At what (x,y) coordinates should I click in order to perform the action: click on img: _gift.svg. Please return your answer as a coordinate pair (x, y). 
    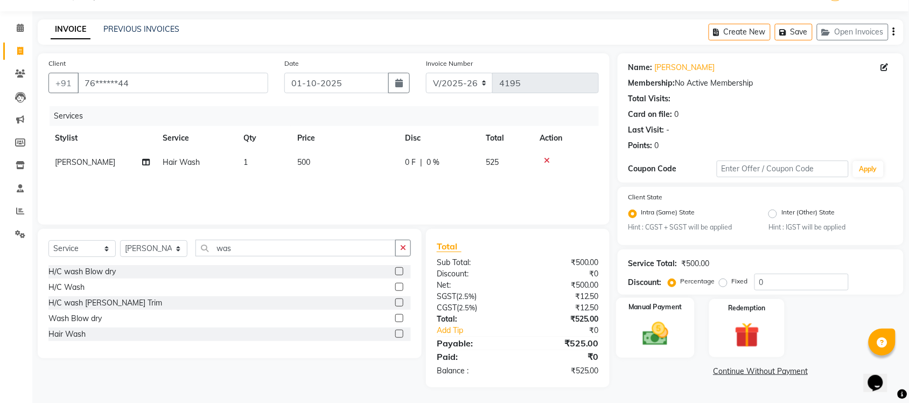
    Looking at the image, I should click on (747, 334).